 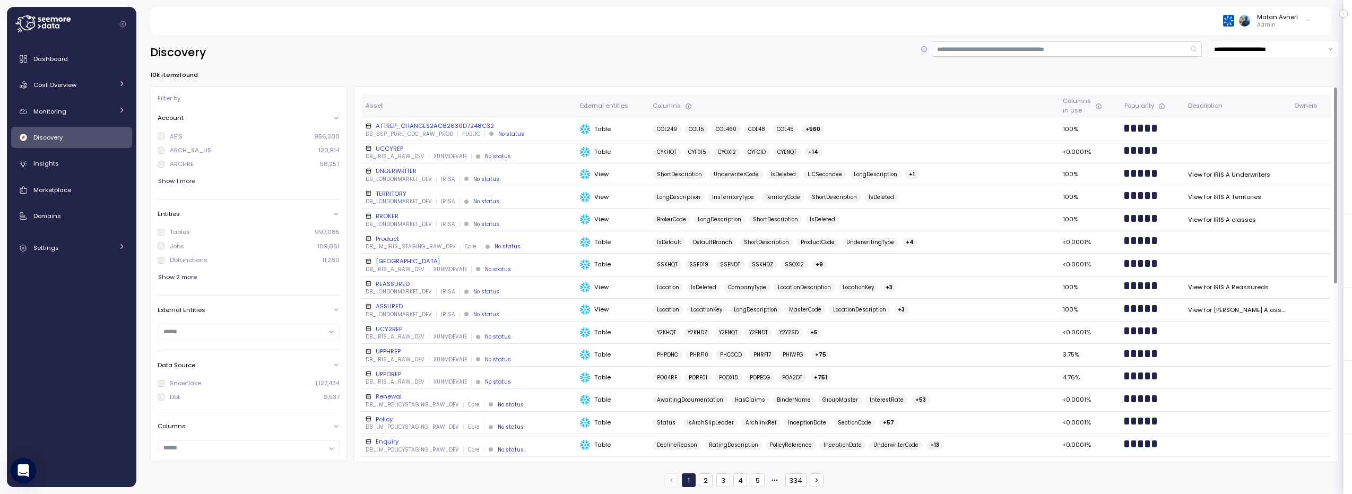 I want to click on span: IrisTerritoryType, so click(x=733, y=197).